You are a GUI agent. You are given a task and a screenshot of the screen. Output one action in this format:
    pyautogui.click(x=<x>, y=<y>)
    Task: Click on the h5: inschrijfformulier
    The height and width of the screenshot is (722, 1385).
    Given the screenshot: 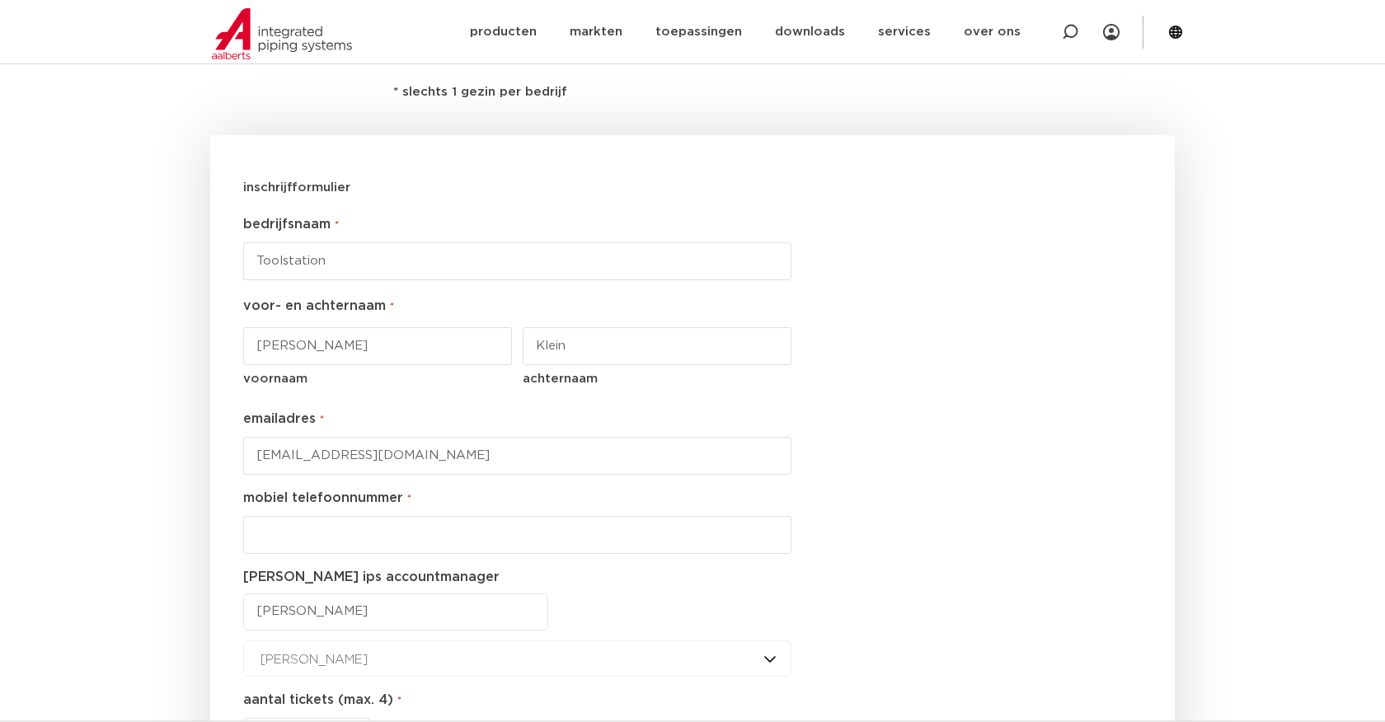 What is the action you would take?
    pyautogui.click(x=517, y=188)
    